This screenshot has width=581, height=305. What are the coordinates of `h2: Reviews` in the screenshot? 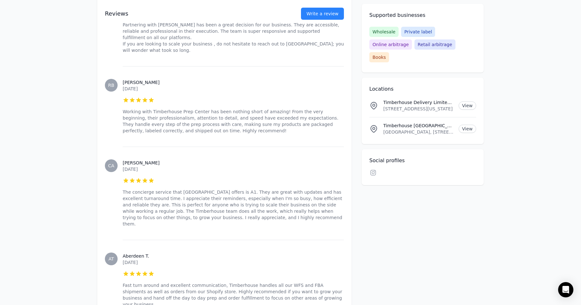 It's located at (193, 14).